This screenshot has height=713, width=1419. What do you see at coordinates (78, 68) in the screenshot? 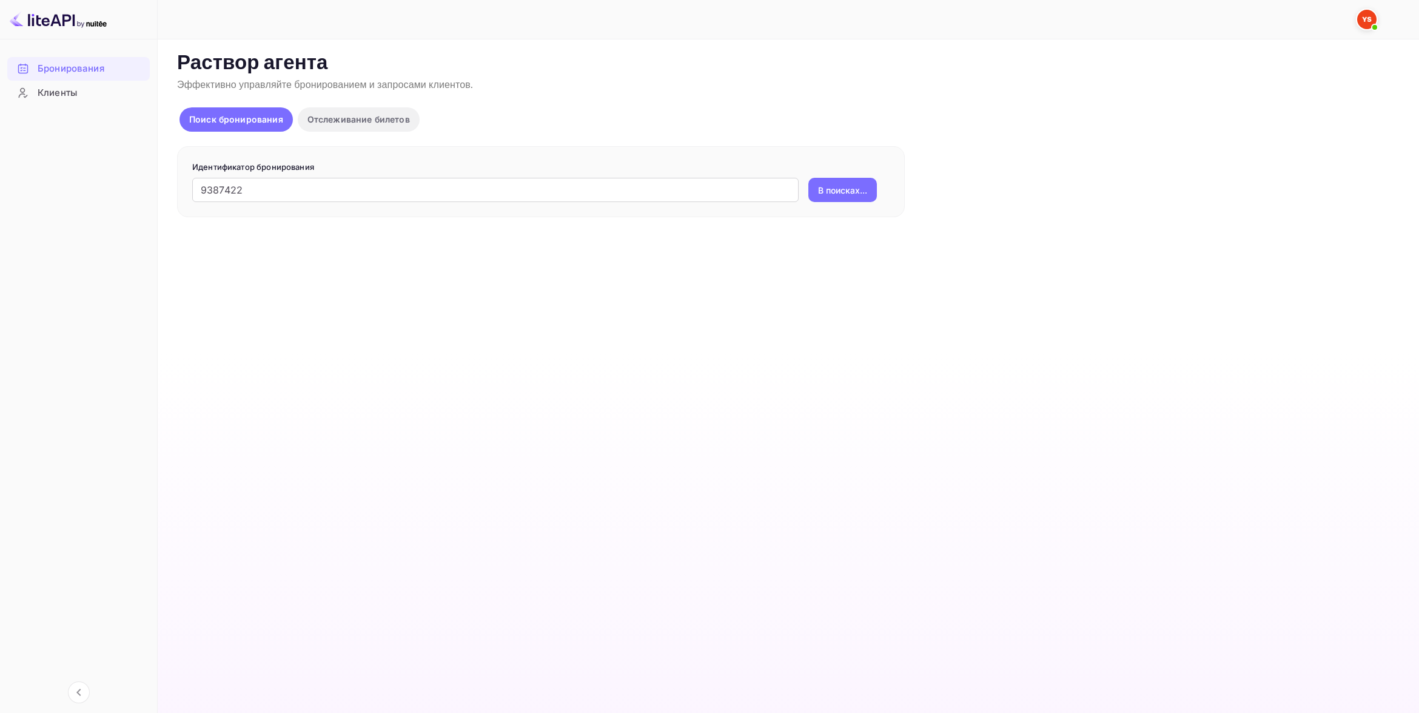
I see `a: Бронирования` at bounding box center [78, 68].